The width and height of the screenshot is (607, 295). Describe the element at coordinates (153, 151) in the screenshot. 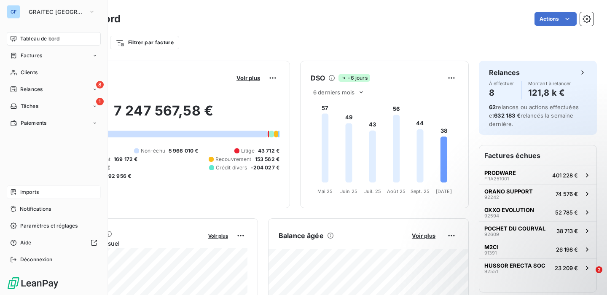

I see `span: Non-échu` at that location.